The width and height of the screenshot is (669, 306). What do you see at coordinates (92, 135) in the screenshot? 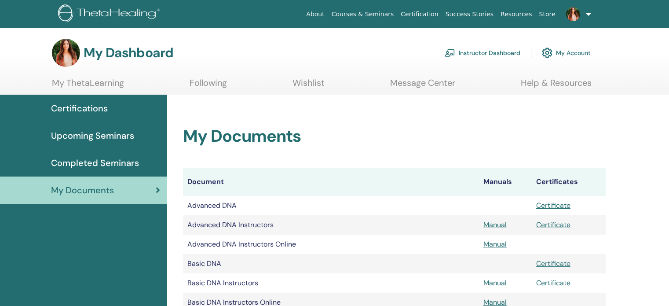
I see `span: Upcoming Seminars` at bounding box center [92, 135].